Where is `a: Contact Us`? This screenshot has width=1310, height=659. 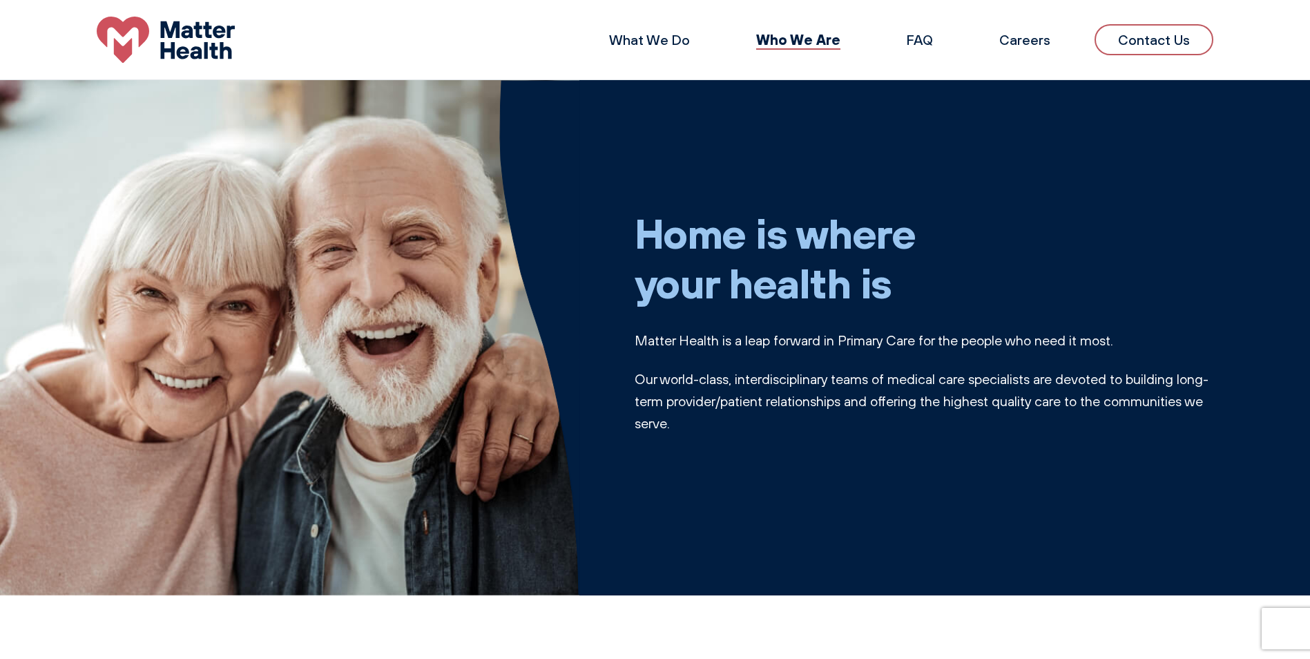 a: Contact Us is located at coordinates (1154, 39).